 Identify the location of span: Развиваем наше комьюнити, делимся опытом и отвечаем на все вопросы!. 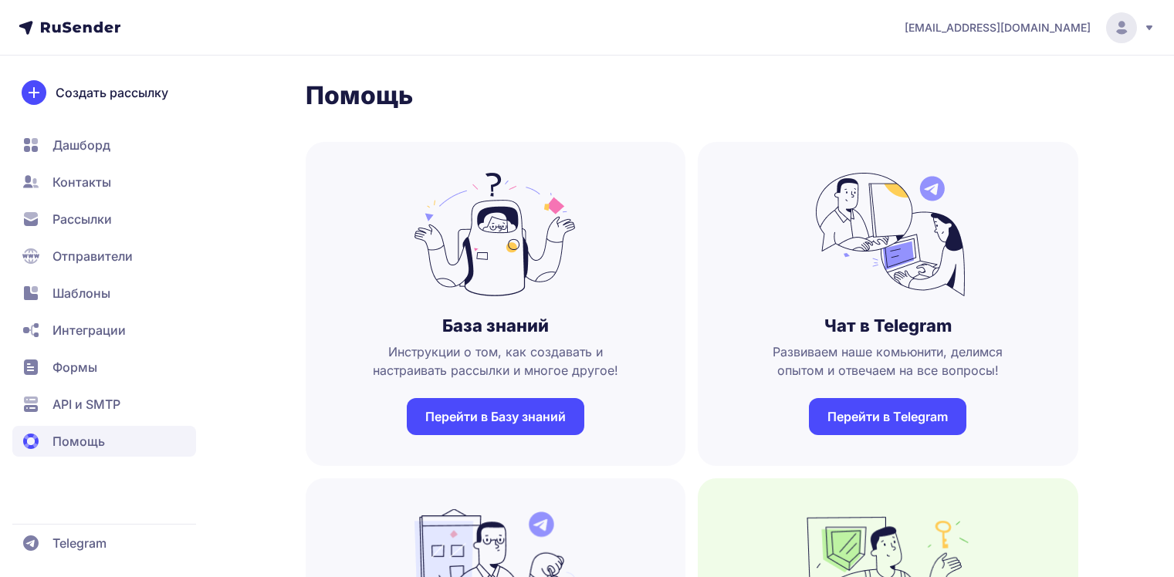
(887, 361).